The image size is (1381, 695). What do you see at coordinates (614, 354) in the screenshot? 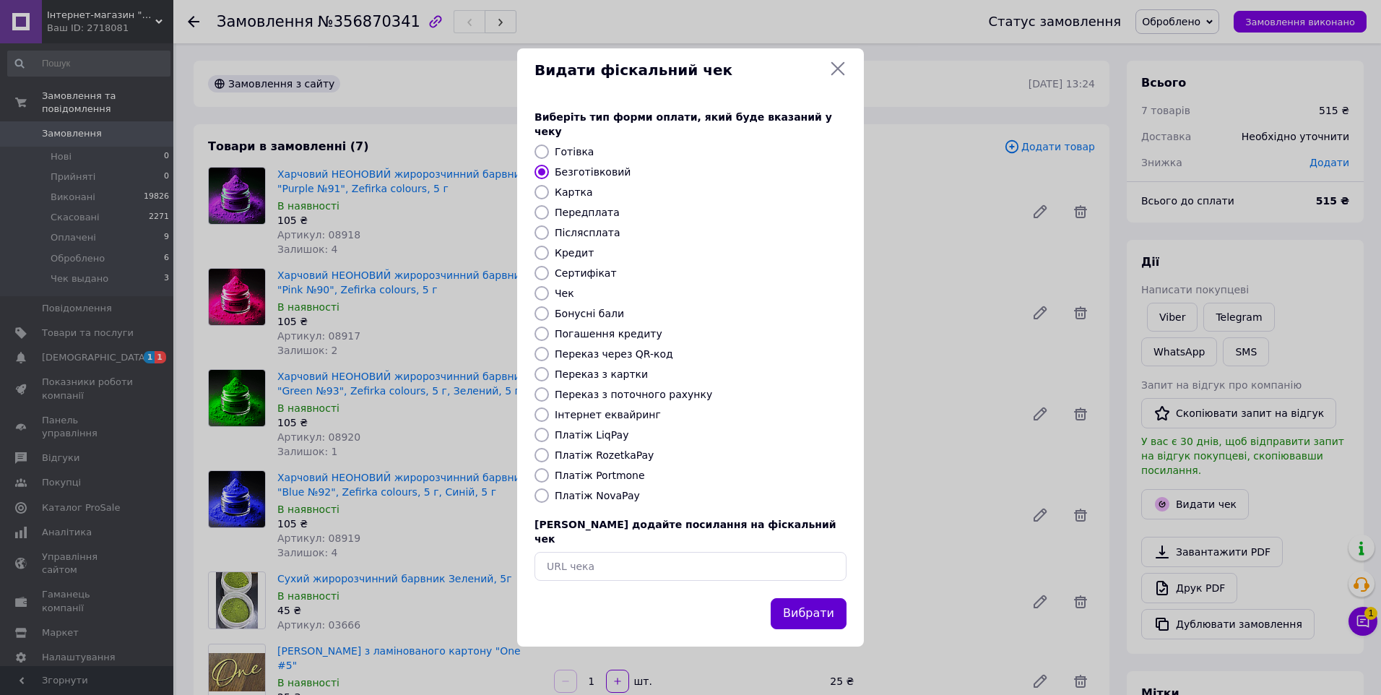
I see `label: Переказ через QR-код` at bounding box center [614, 354].